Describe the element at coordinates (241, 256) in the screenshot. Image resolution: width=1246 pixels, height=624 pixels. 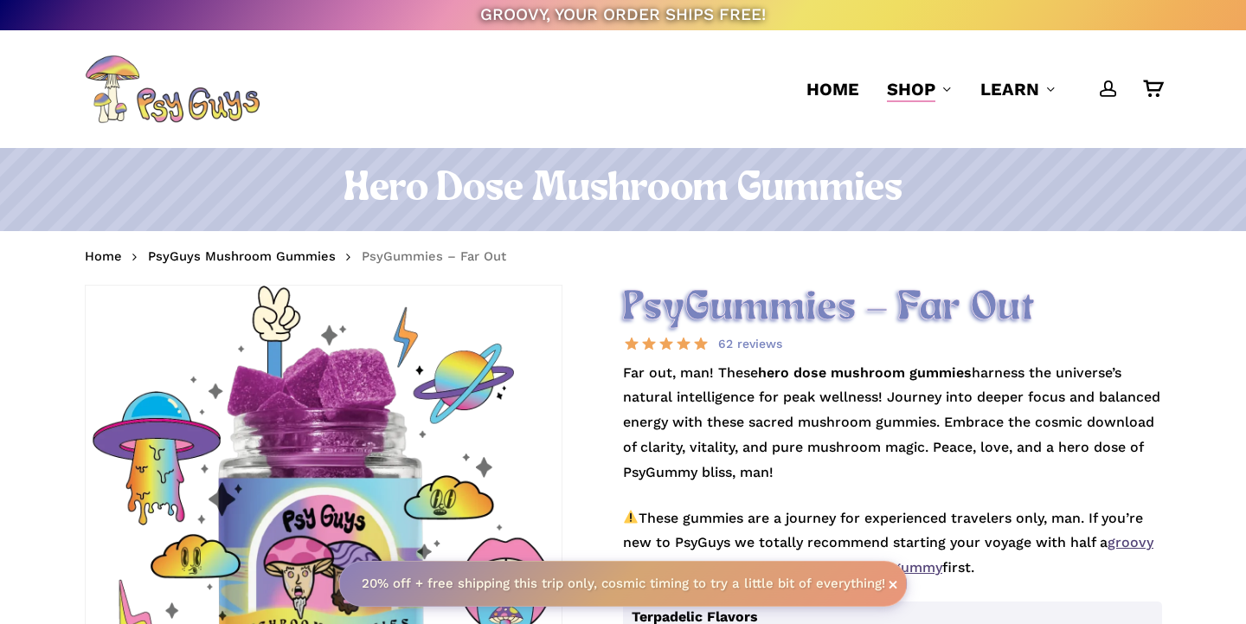
I see `a: PsyGuys Mushroom Gummies` at that location.